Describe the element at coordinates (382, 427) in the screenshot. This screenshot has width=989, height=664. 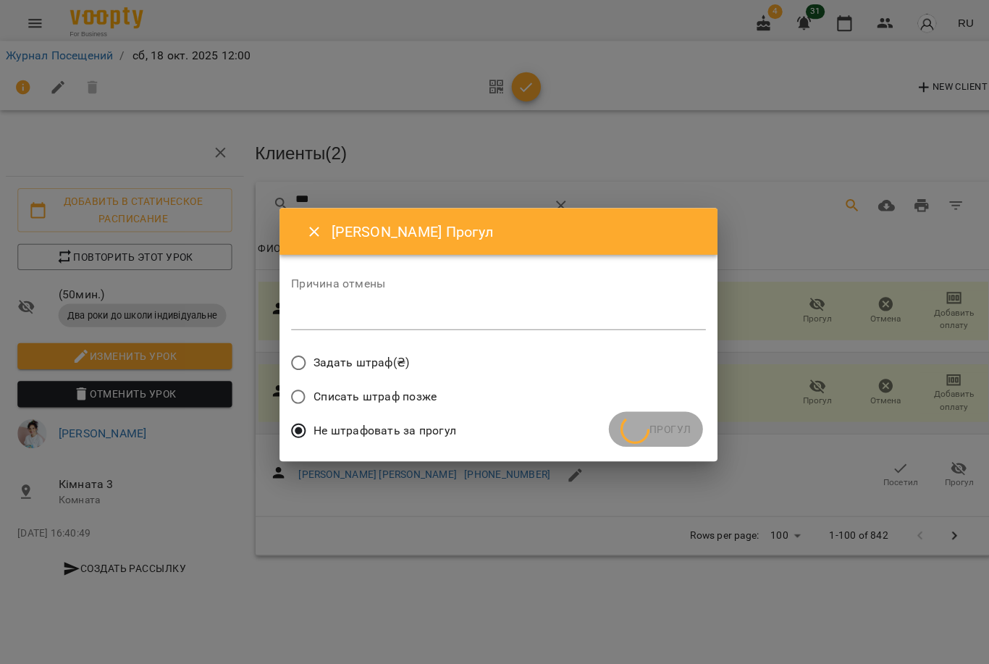
I see `span: Не штрафовать за прогул` at that location.